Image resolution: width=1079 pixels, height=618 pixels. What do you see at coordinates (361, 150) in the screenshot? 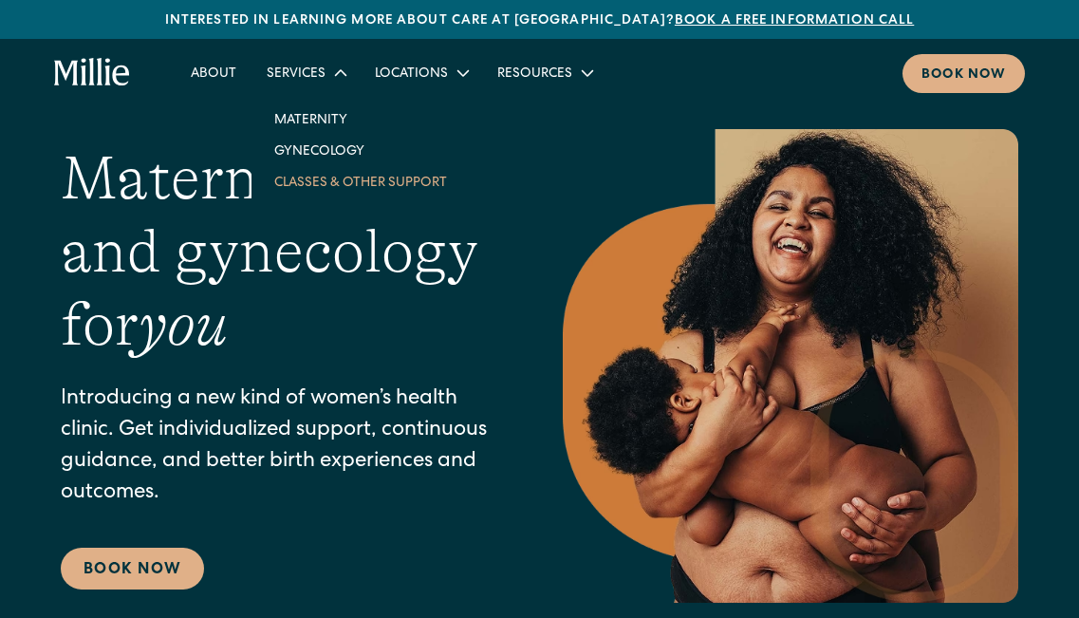
I see `nav: Services` at bounding box center [361, 150].